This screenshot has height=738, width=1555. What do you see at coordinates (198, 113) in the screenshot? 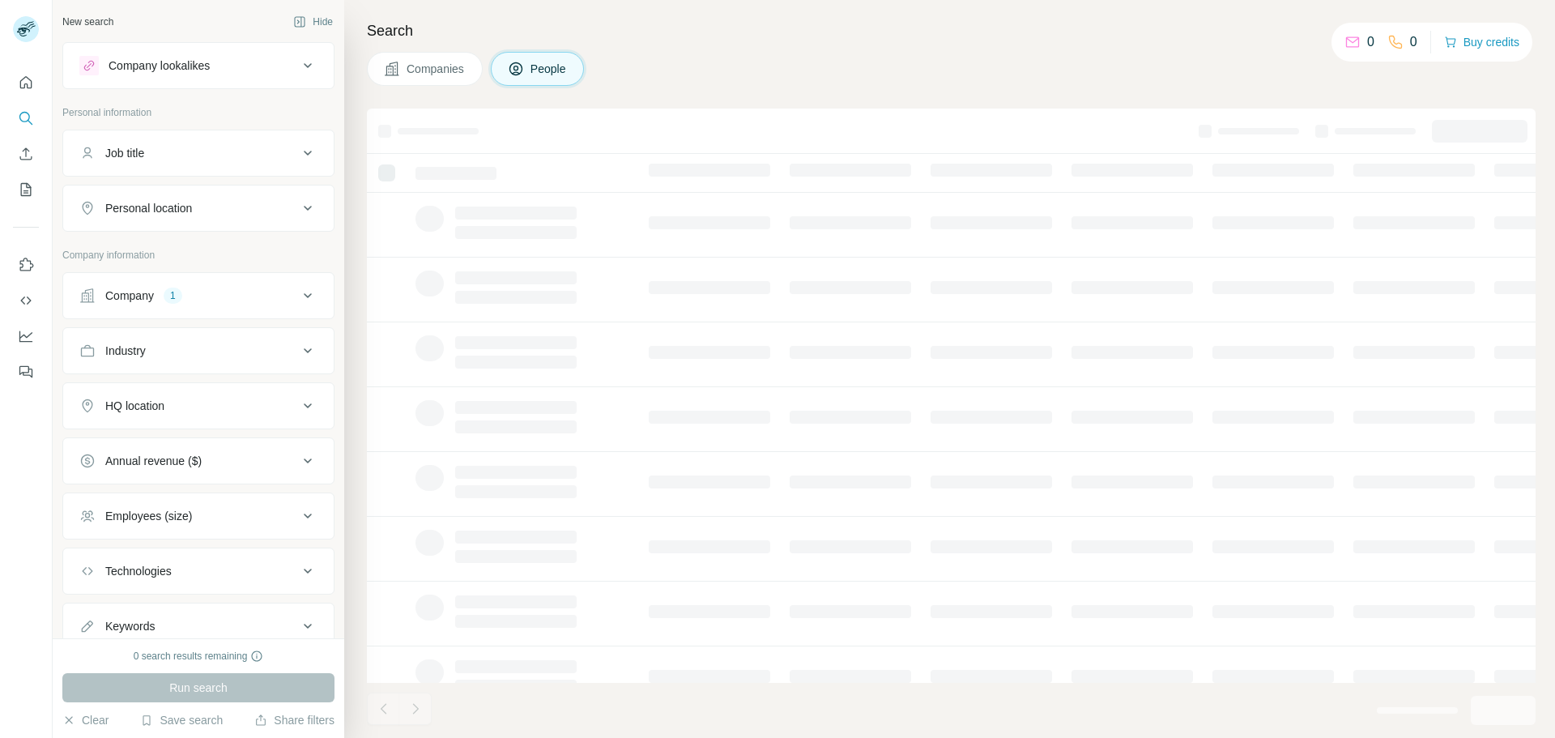
I see `p: Personal information` at bounding box center [198, 113].